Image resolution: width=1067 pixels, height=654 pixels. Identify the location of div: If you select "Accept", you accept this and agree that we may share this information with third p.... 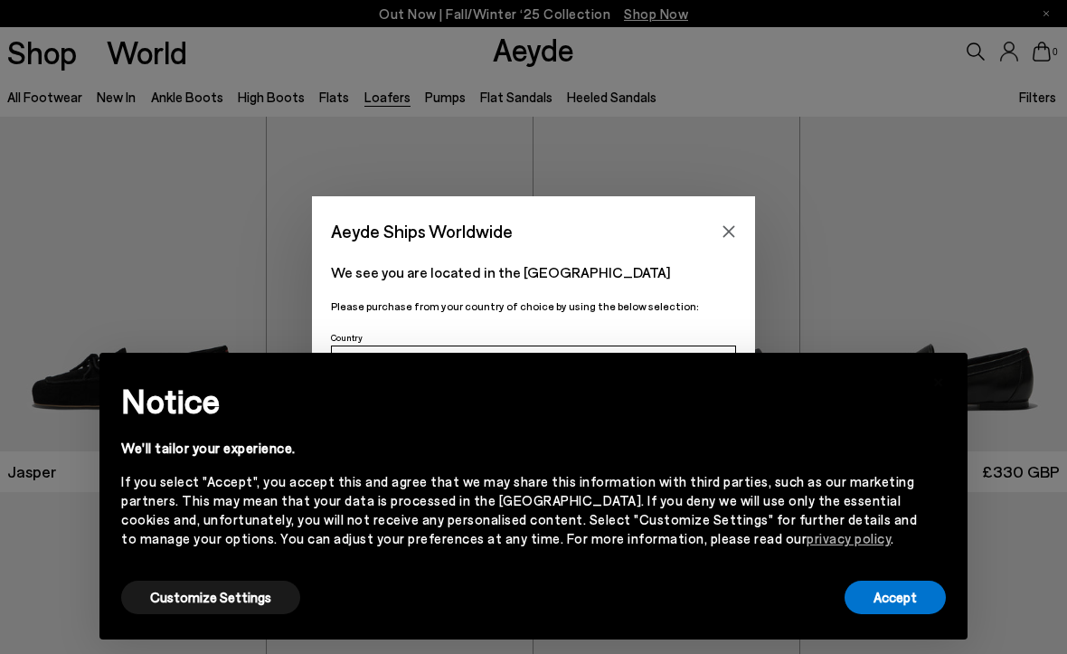
(519, 510).